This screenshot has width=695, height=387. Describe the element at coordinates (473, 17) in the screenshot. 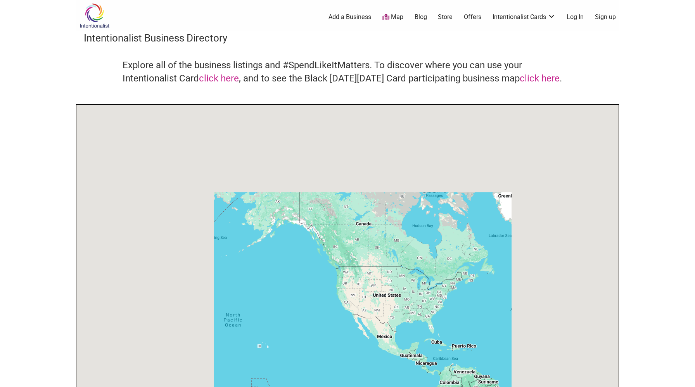

I see `a: Offers` at that location.